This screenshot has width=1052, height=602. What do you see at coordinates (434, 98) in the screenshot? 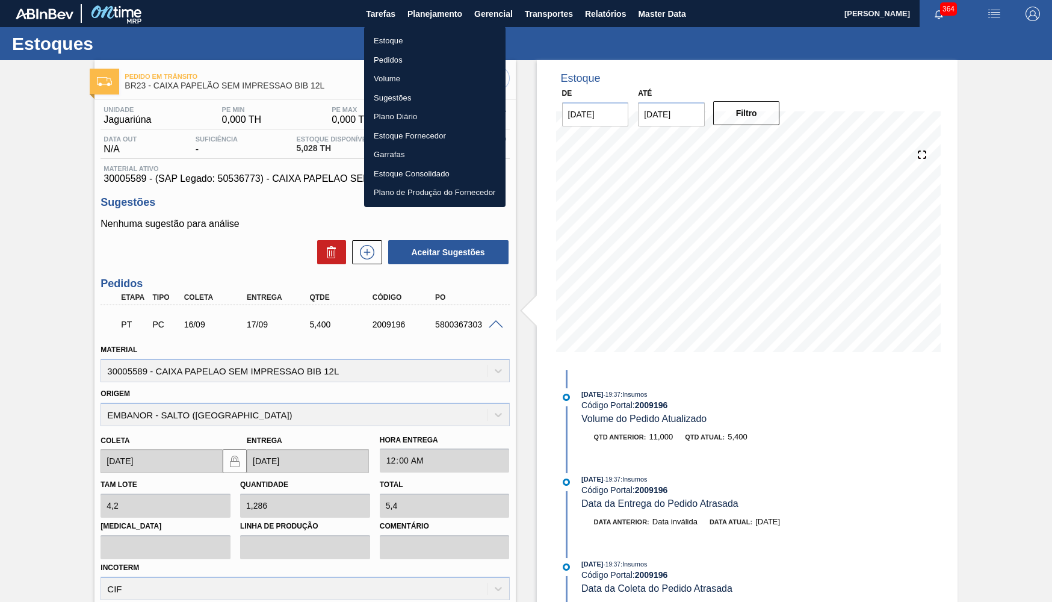
I see `li: Sugestões` at bounding box center [434, 98].